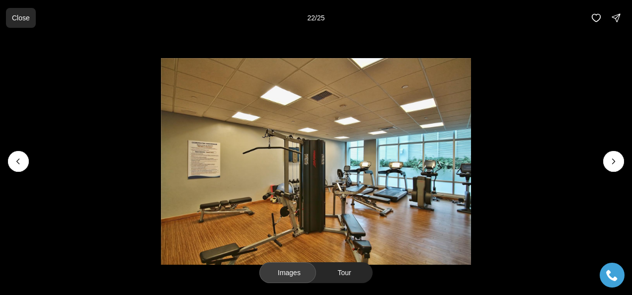 Image resolution: width=632 pixels, height=295 pixels. I want to click on button: Next slide, so click(613, 161).